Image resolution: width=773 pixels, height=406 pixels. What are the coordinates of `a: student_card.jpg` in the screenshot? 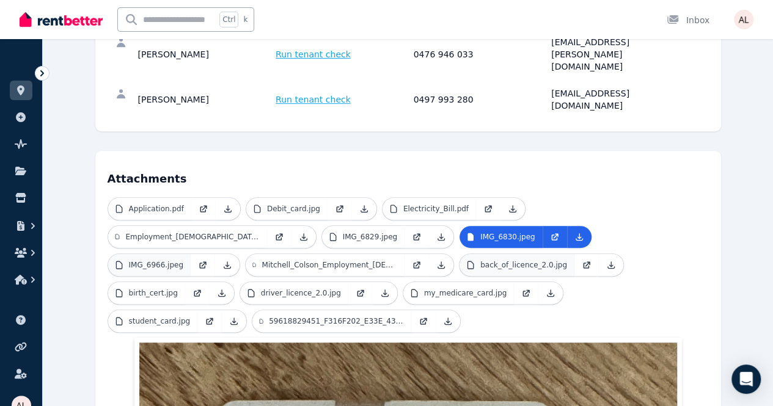 It's located at (153, 321).